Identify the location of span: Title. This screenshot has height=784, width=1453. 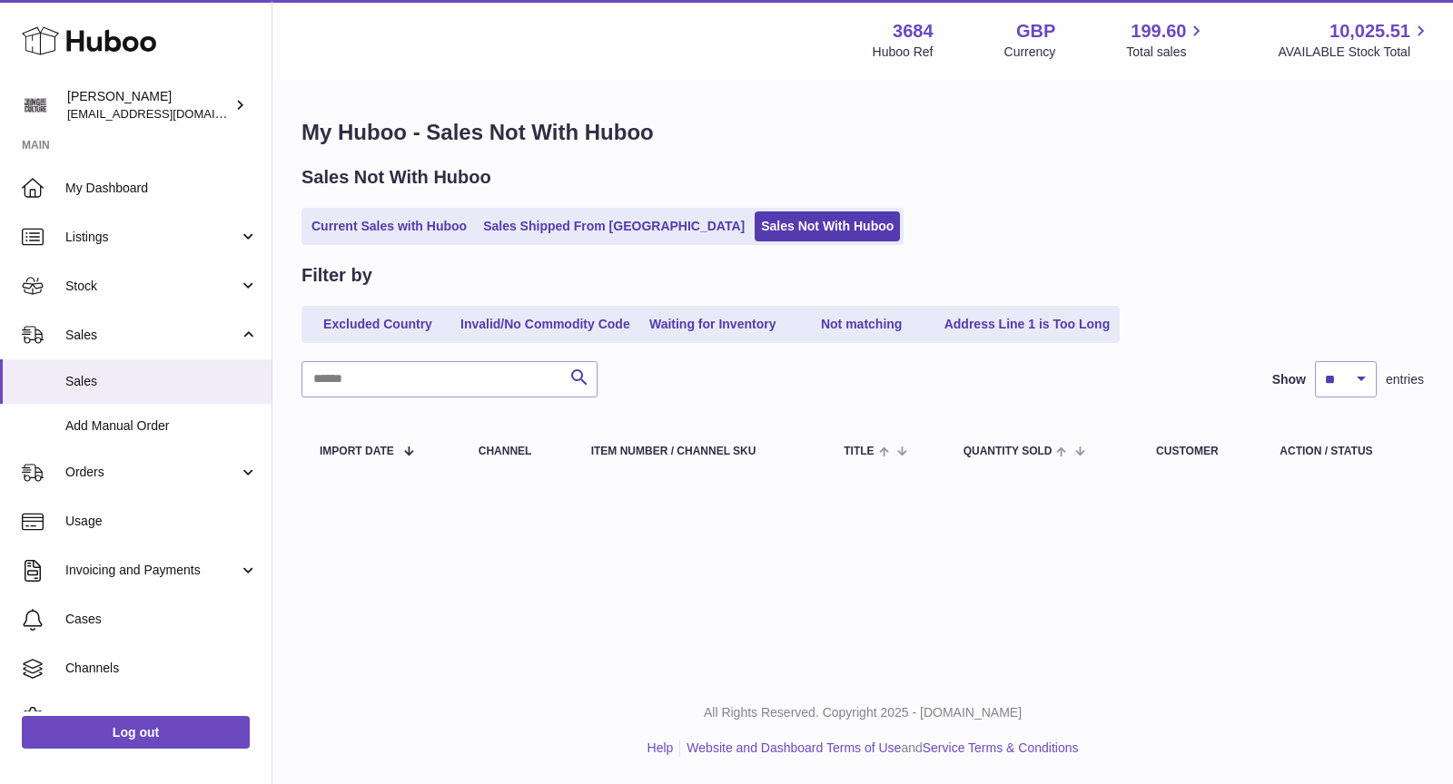
(858, 451).